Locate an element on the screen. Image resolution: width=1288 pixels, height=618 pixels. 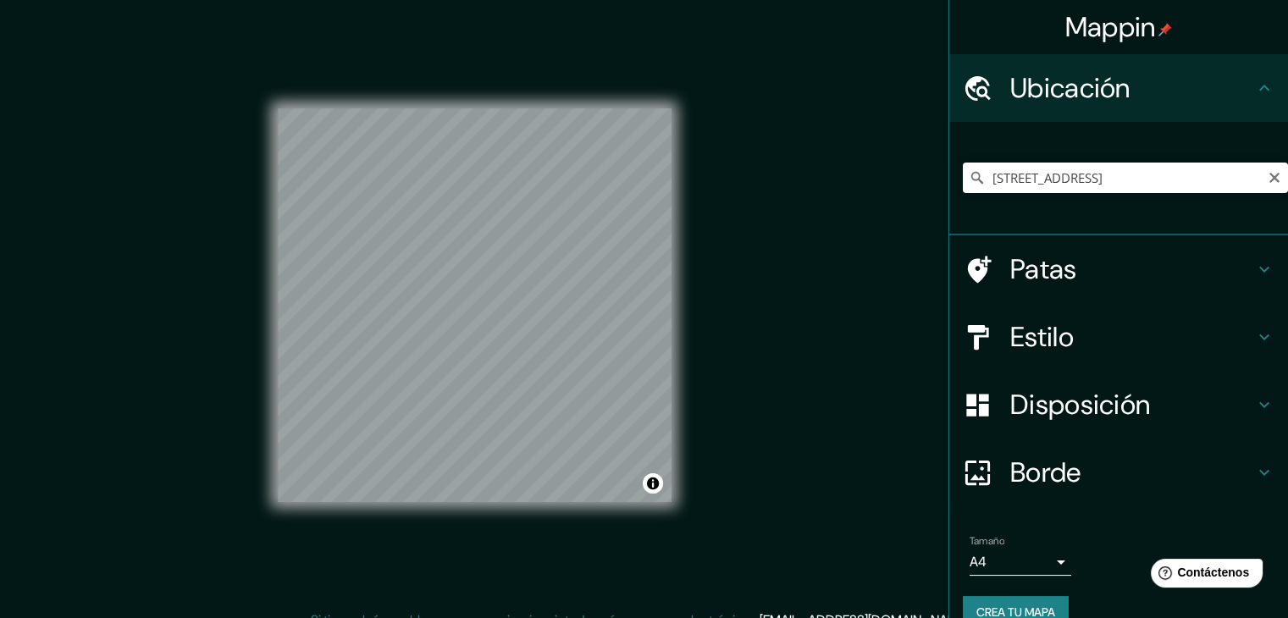
div: A4 is located at coordinates (1020, 562).